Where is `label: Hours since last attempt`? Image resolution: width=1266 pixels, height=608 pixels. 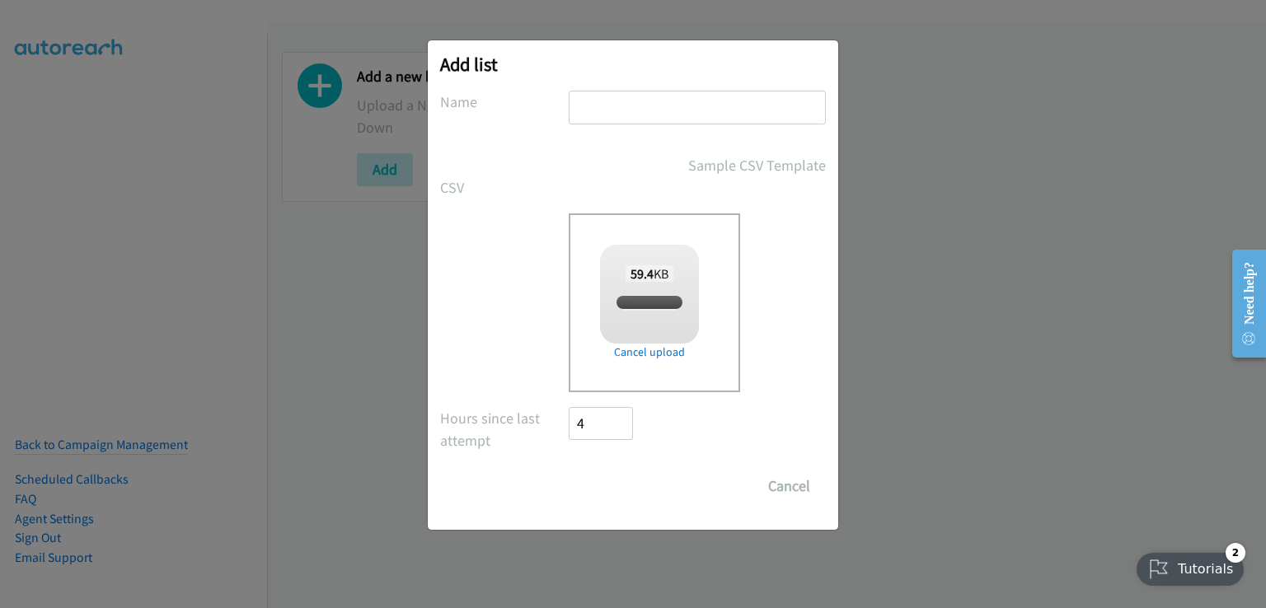
label: Hours since last attempt is located at coordinates (504, 429).